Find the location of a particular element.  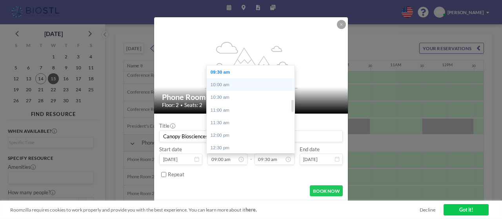

label: End date is located at coordinates (310, 150).